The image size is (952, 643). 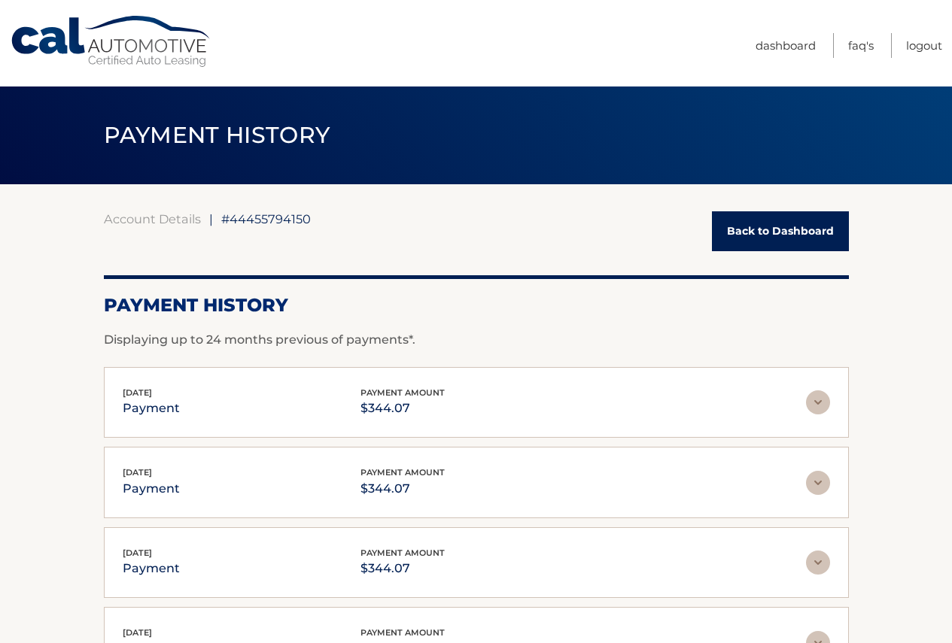 I want to click on a: Dashboard, so click(x=786, y=45).